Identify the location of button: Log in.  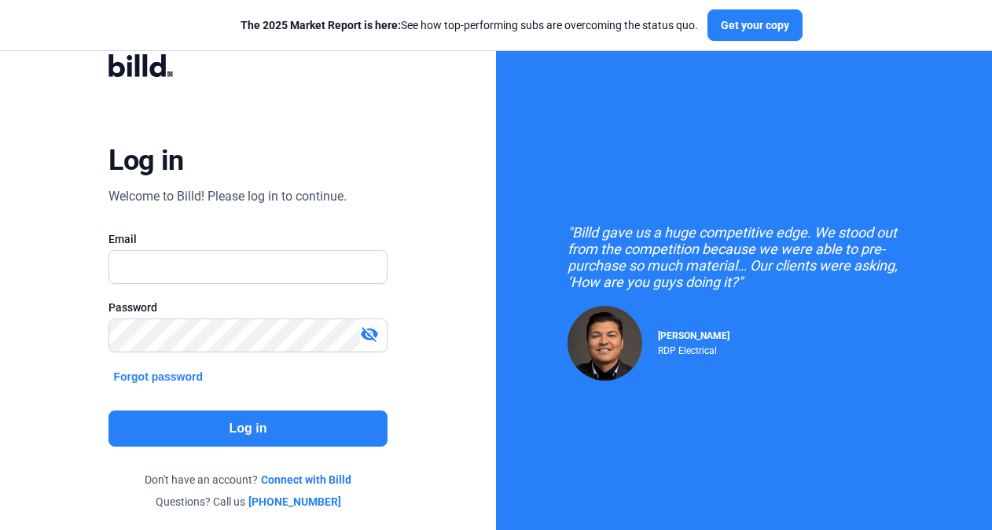
(248, 429).